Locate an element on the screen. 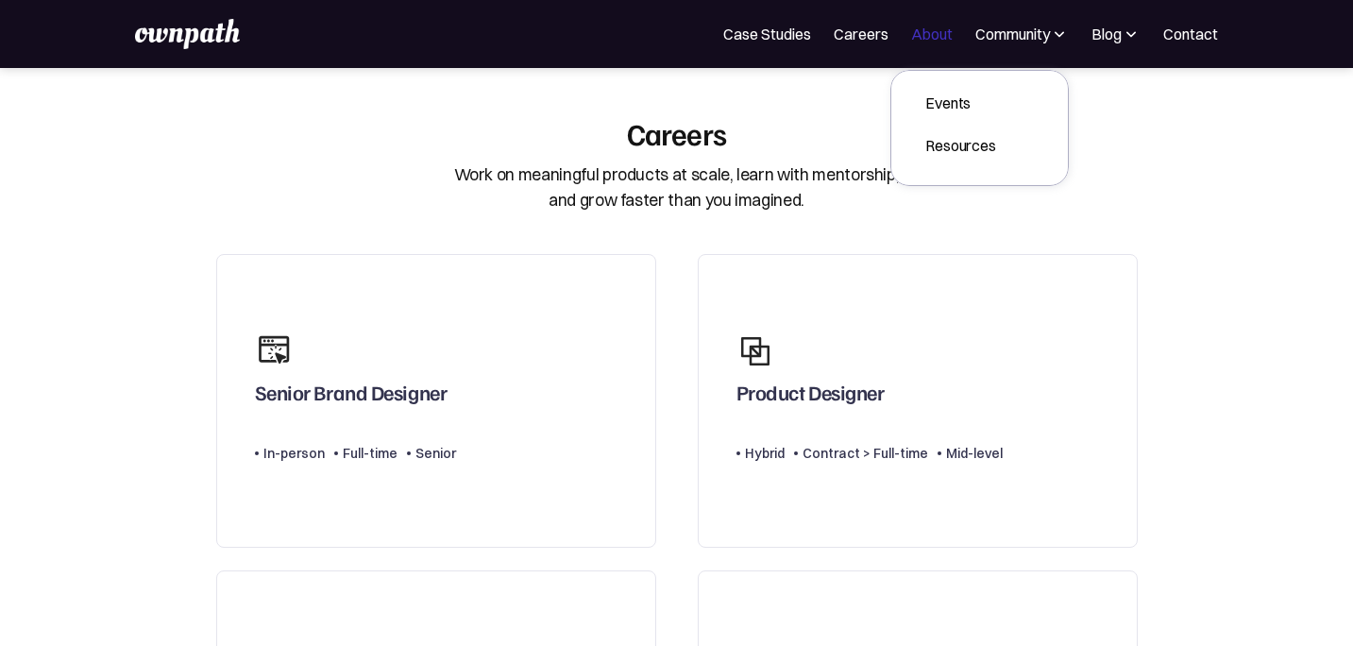 The image size is (1353, 646). a: About is located at coordinates (932, 34).